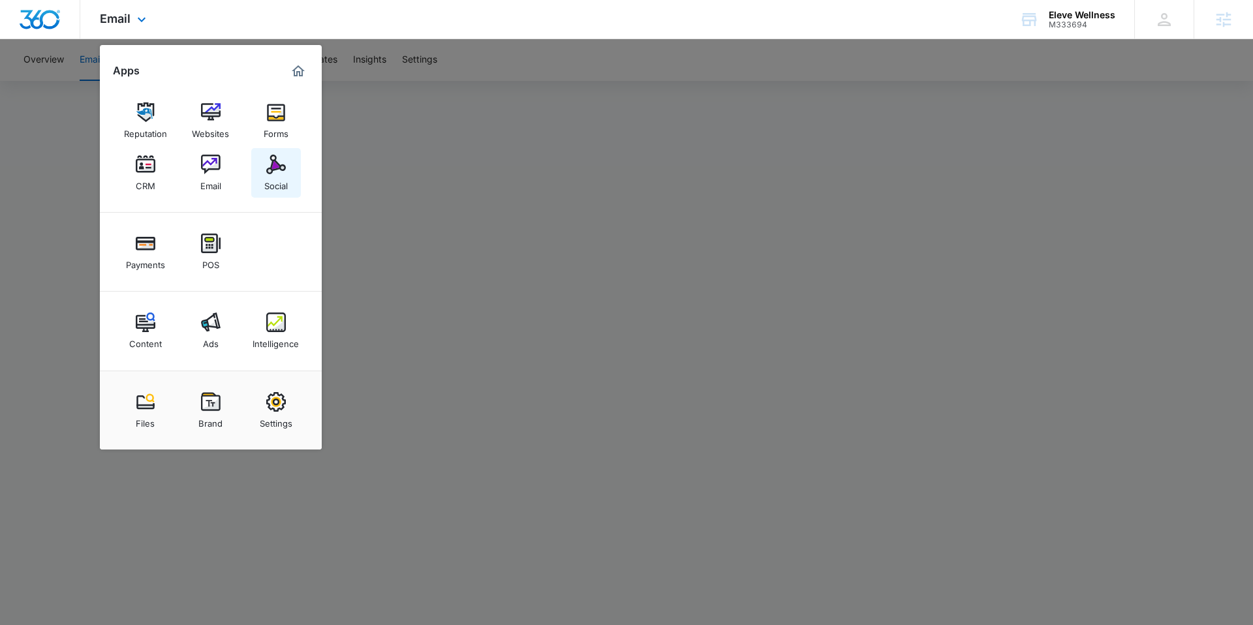 Image resolution: width=1253 pixels, height=625 pixels. I want to click on h2: Apps, so click(126, 70).